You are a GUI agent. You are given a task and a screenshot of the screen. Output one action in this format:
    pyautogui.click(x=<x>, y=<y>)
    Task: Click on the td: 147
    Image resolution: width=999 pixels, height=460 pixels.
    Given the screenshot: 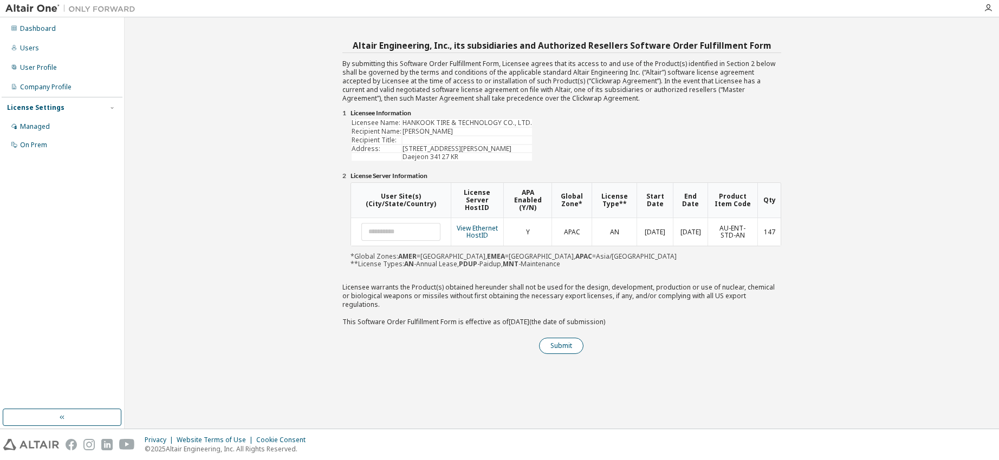 What is the action you would take?
    pyautogui.click(x=769, y=232)
    